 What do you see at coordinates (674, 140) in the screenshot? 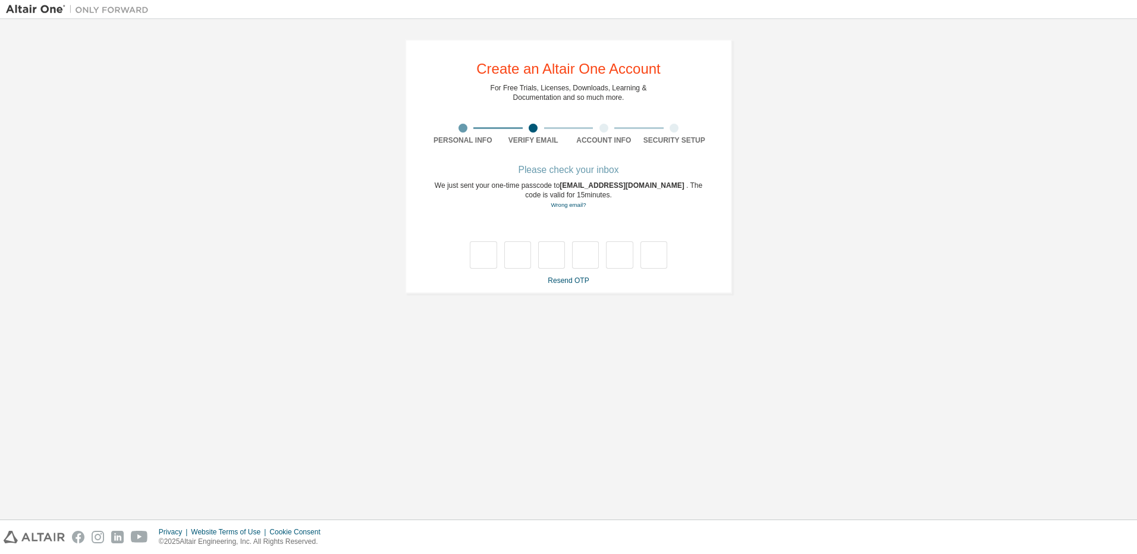
I see `div: Security Setup` at bounding box center [674, 140].